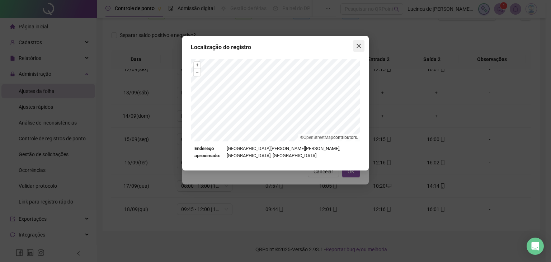  Describe the element at coordinates (318, 137) in the screenshot. I see `a: OpenStreetMap` at that location.